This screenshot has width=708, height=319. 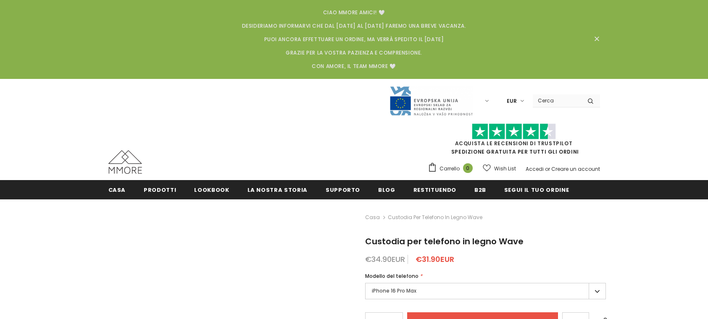 What do you see at coordinates (211, 190) in the screenshot?
I see `span: Lookbook` at bounding box center [211, 190].